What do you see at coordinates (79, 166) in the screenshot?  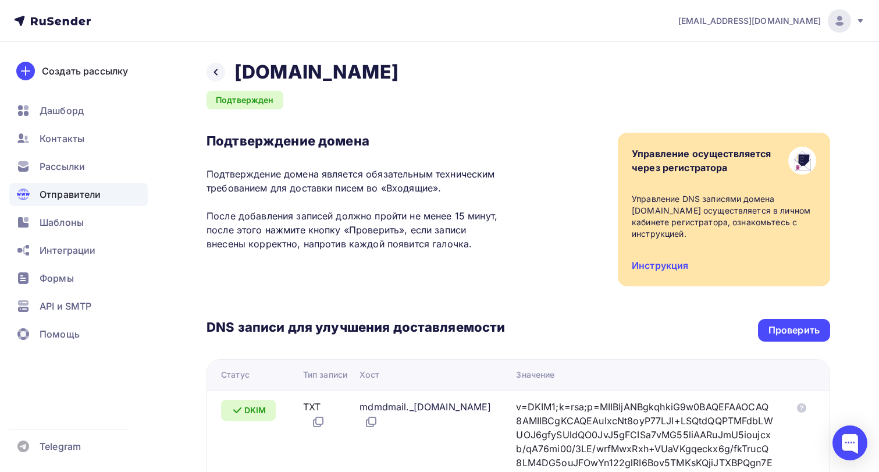 I see `a: Рассылки` at bounding box center [79, 166].